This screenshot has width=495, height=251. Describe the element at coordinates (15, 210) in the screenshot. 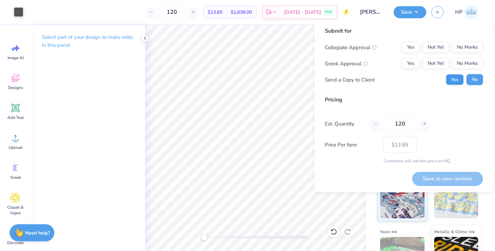

I see `span: Clipart & logos` at that location.